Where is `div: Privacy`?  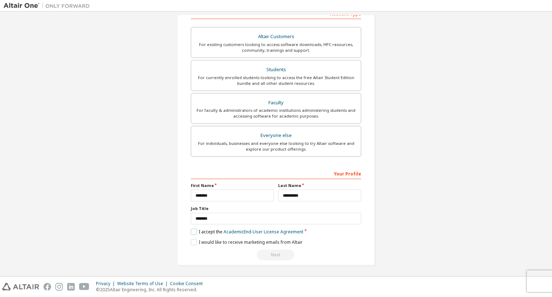 div: Privacy is located at coordinates (106, 283).